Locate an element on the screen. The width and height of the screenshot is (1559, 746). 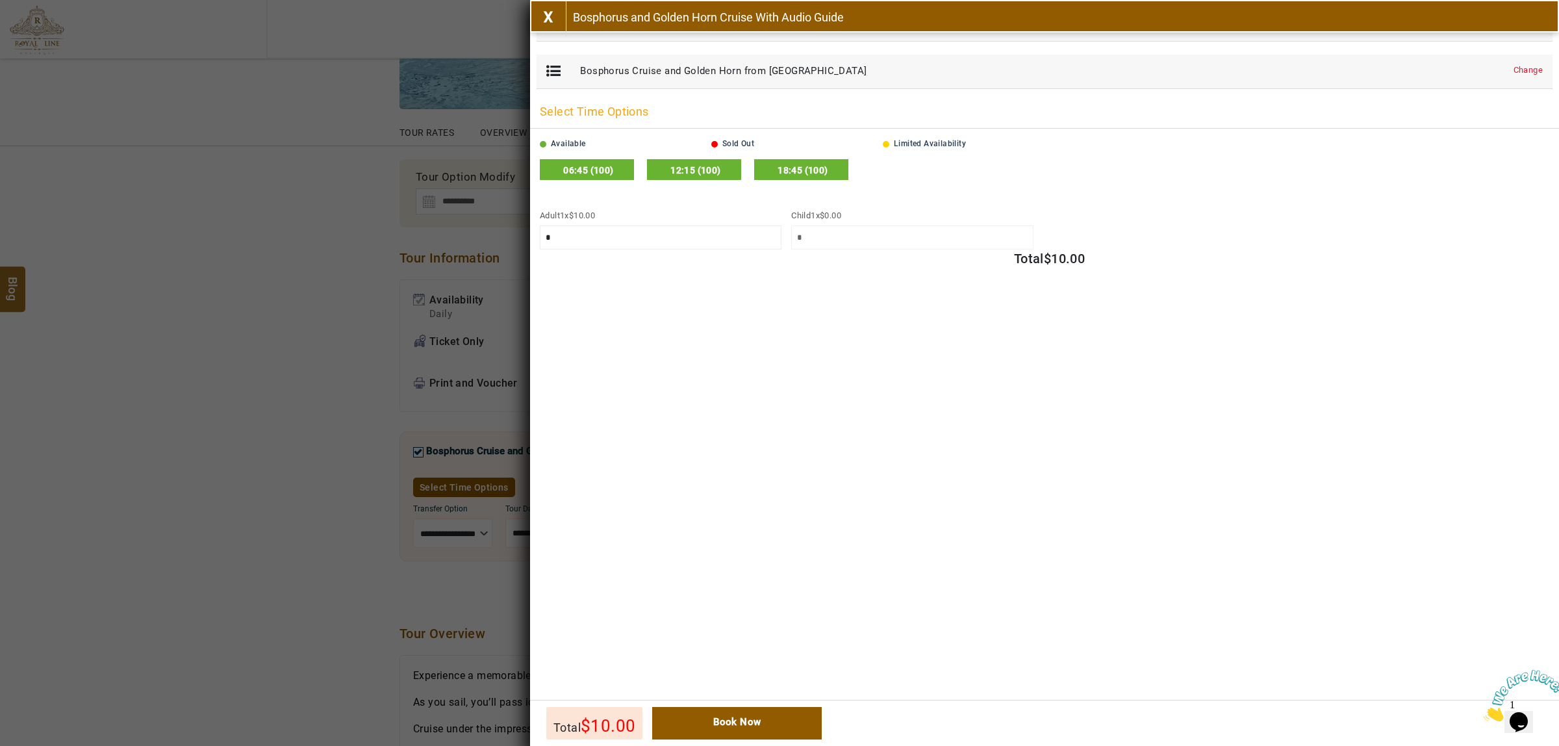
div: Select Time Options is located at coordinates (1045, 112).